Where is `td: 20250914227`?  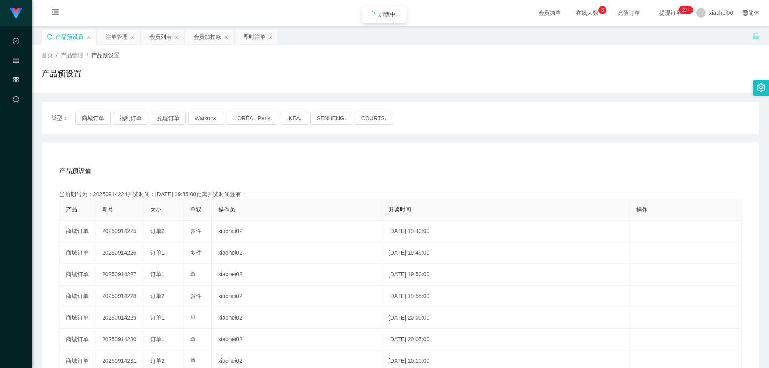 td: 20250914227 is located at coordinates (120, 275).